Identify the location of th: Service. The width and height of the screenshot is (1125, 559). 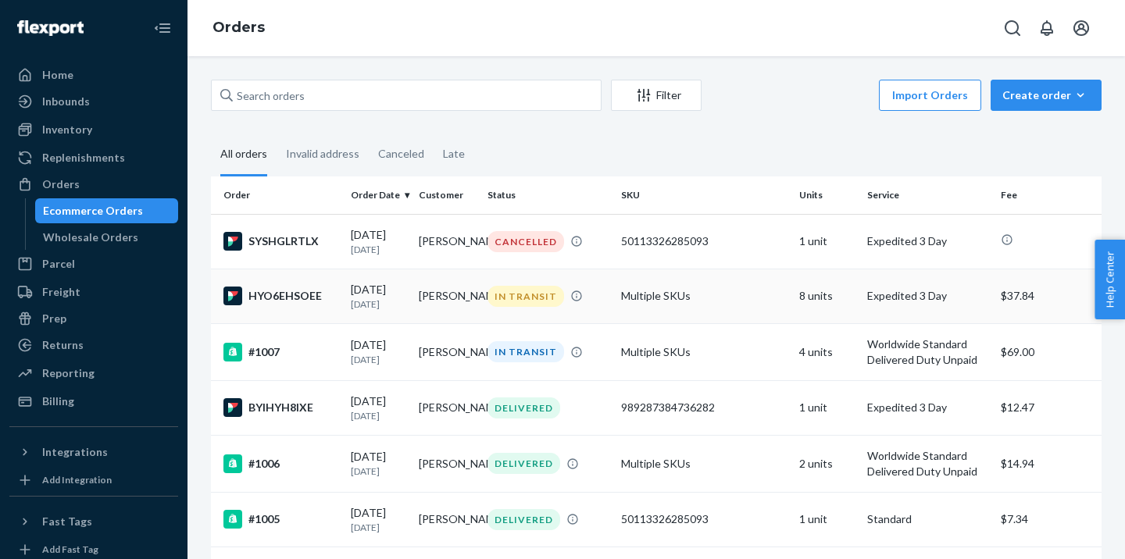
(927, 195).